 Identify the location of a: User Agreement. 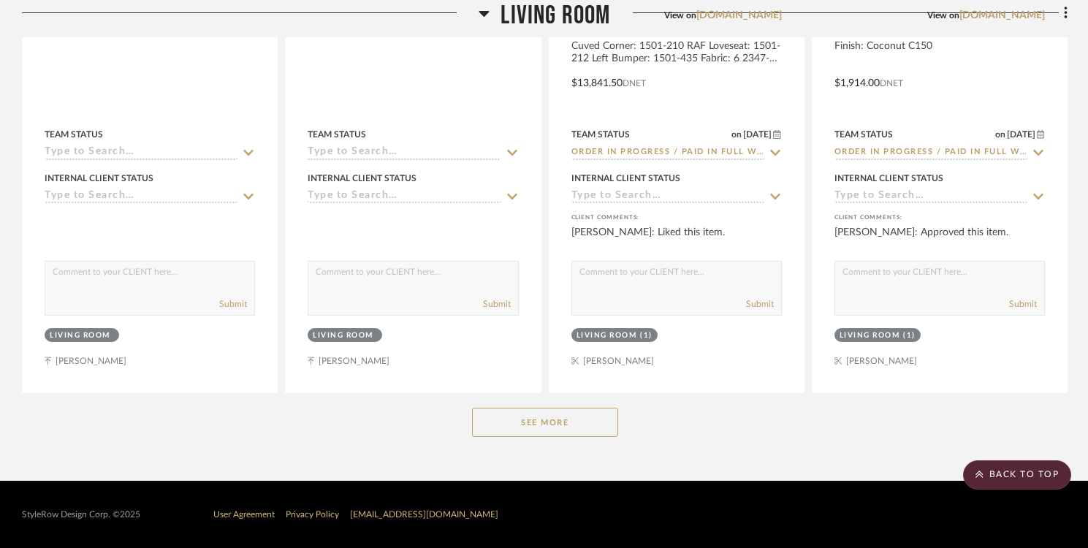
(244, 515).